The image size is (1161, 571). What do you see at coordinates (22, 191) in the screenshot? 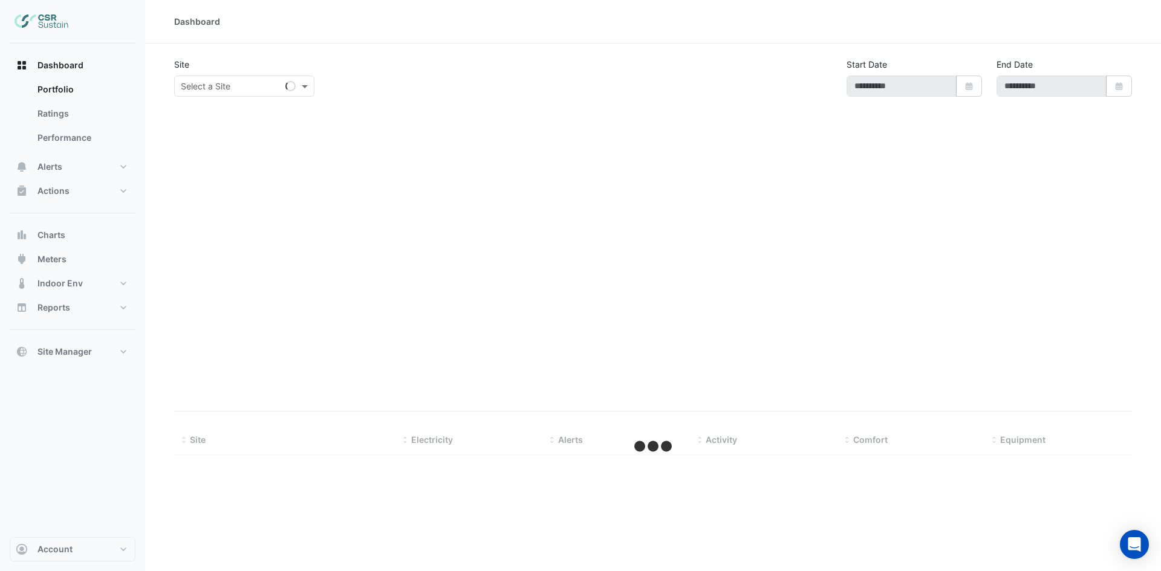
I see `app-icon: Actions` at bounding box center [22, 191].